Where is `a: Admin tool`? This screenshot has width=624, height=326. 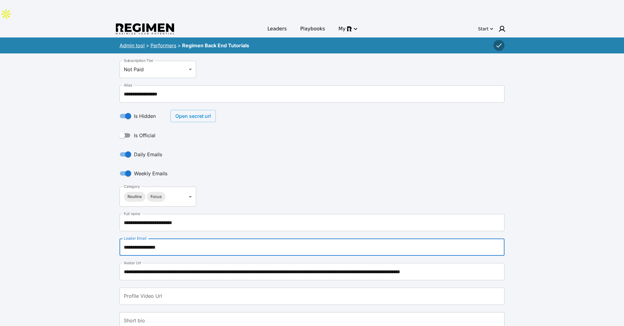
a: Admin tool is located at coordinates (132, 45).